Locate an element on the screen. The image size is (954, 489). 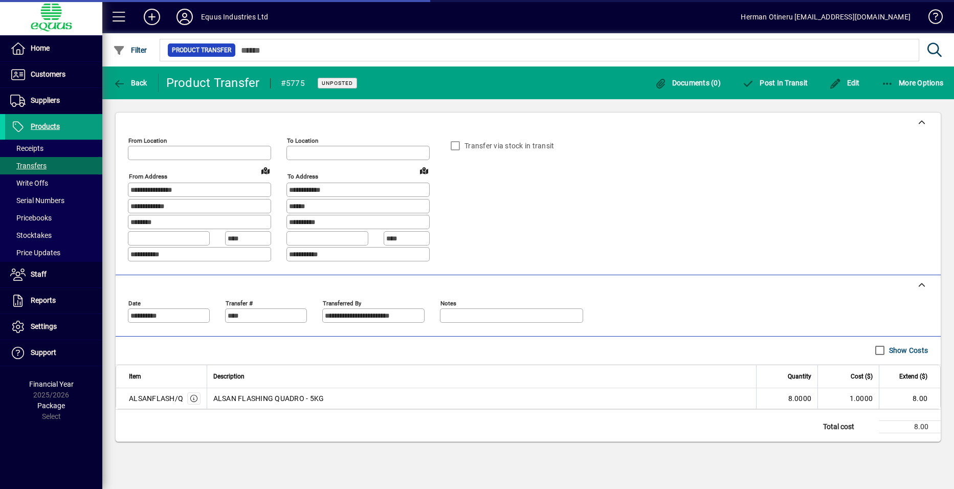
div: Equus Industries Ltd is located at coordinates (235, 17).